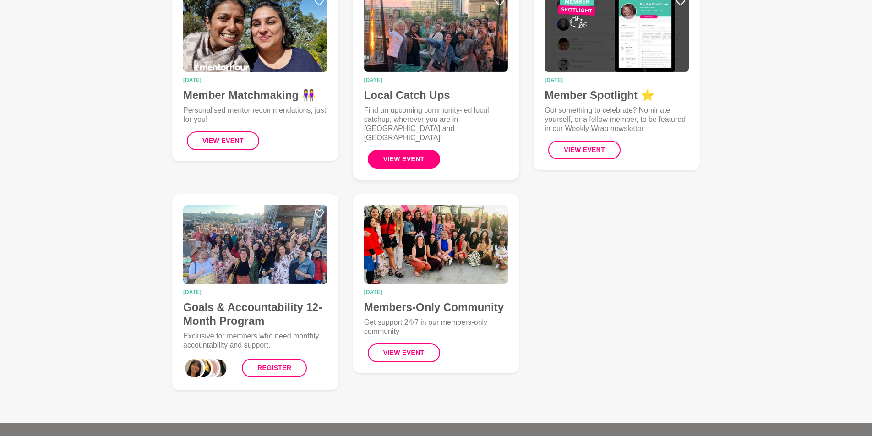  What do you see at coordinates (616, 95) in the screenshot?
I see `h4: Member Spotlight ⭐` at bounding box center [616, 95].